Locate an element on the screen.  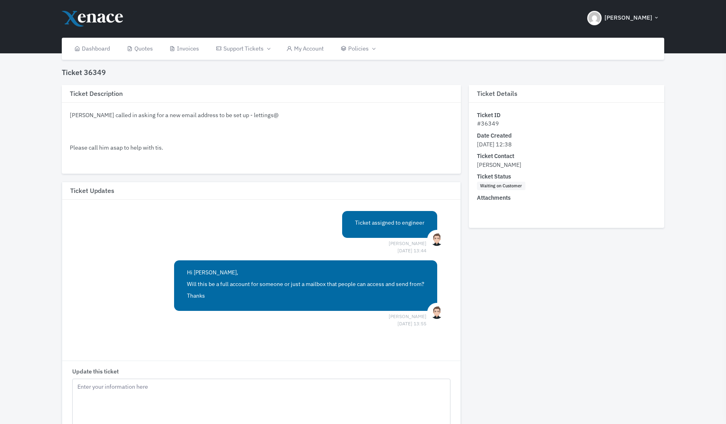
dt: Date Created is located at coordinates (566, 136).